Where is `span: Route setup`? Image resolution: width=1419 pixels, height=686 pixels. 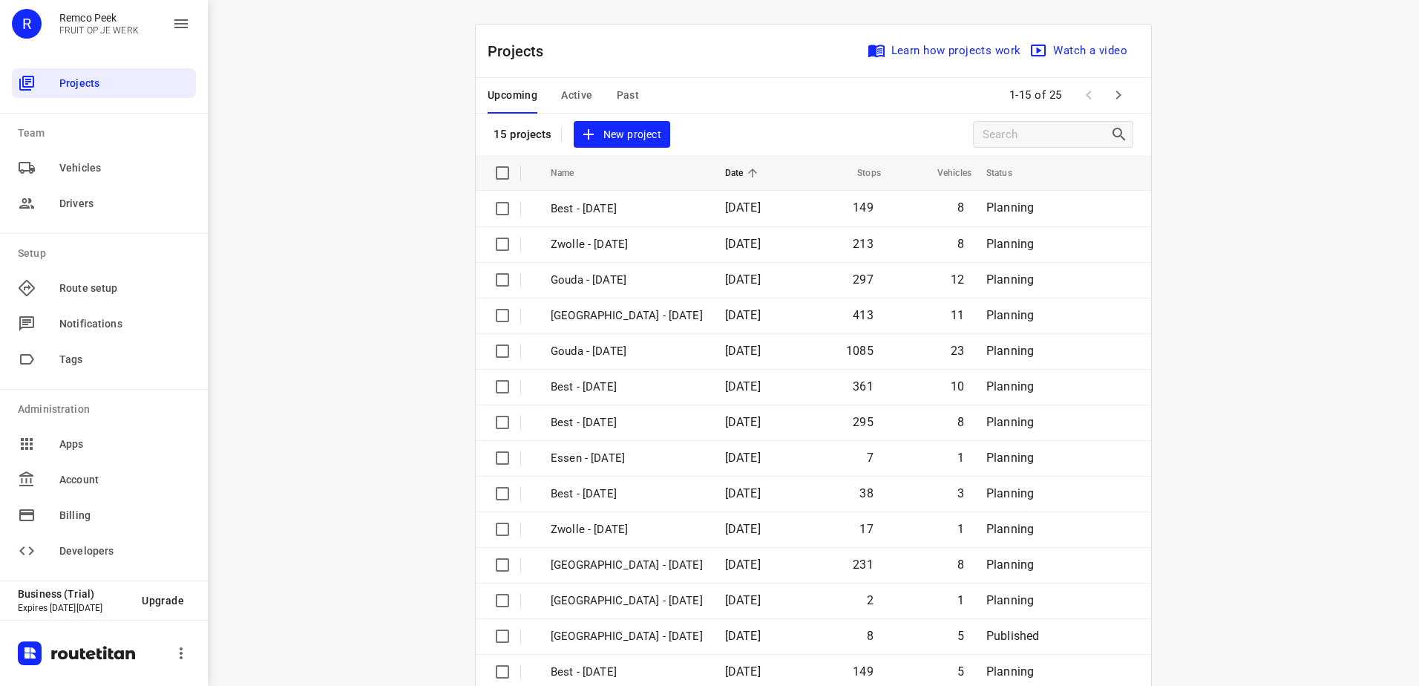 span: Route setup is located at coordinates (125, 288).